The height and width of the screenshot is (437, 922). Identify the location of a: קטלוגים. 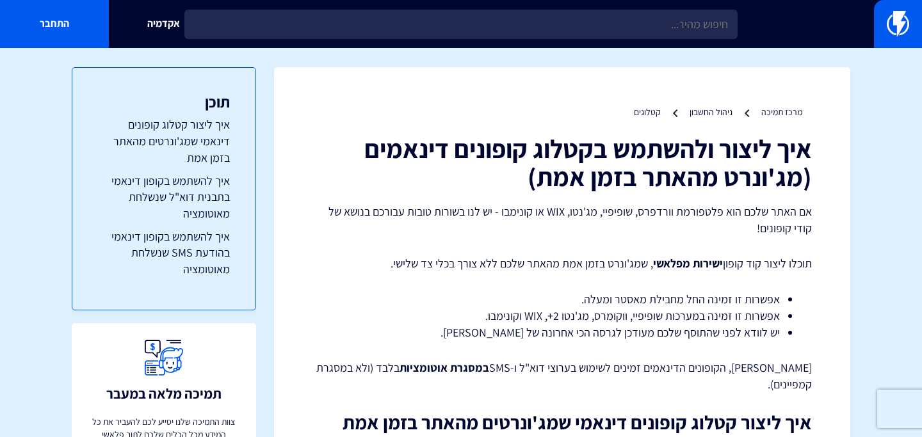
(647, 112).